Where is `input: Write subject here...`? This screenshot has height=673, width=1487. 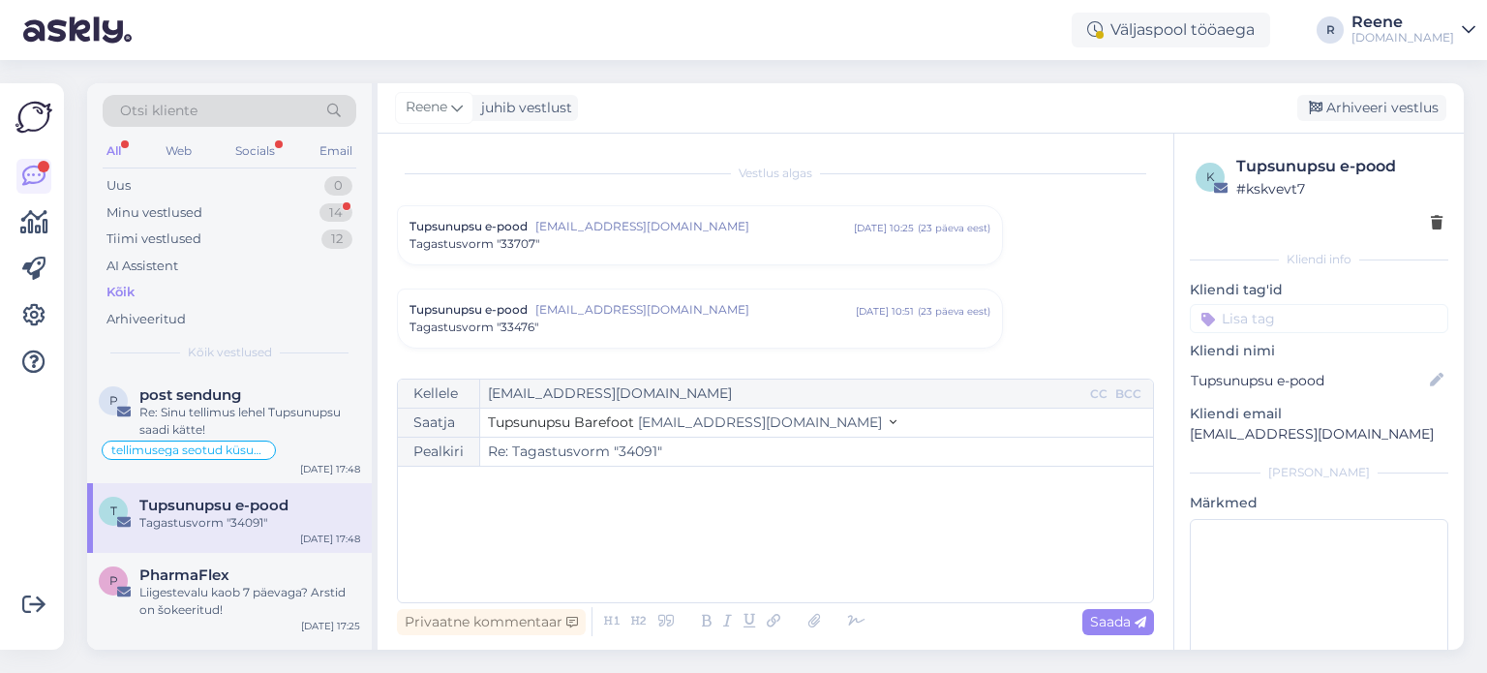 input: Write subject here... is located at coordinates (816, 451).